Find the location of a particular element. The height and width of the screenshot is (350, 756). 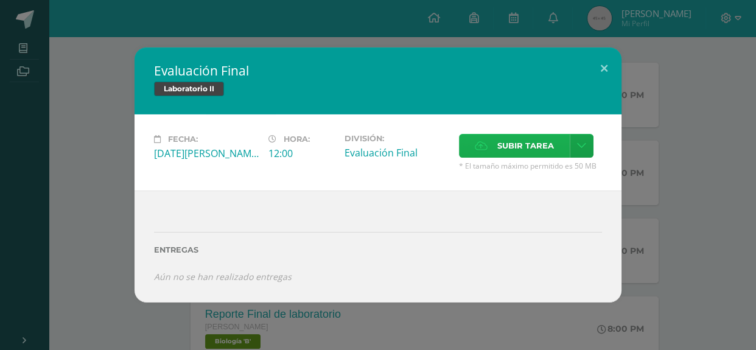

div: Evaluación Final is located at coordinates (397, 153).